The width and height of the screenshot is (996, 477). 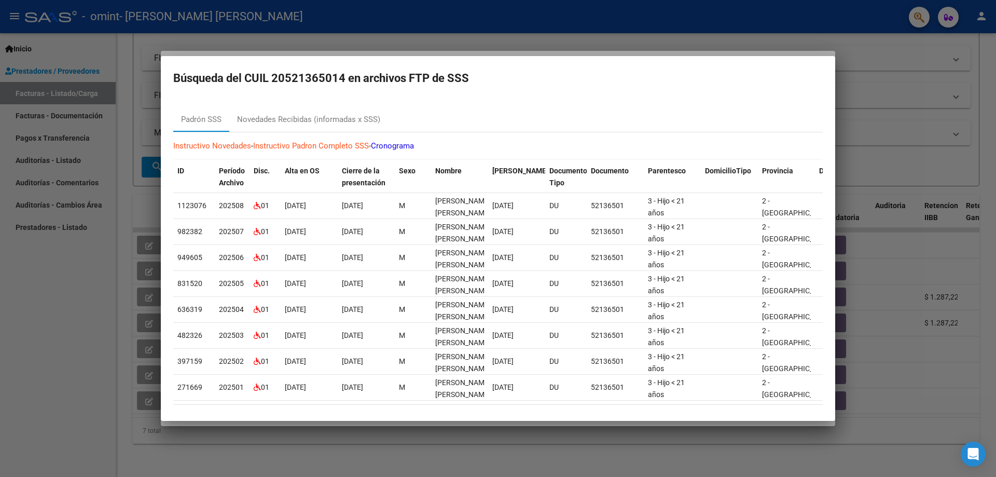 I want to click on datatable-header-cell: Cierre de la presentación, so click(x=366, y=177).